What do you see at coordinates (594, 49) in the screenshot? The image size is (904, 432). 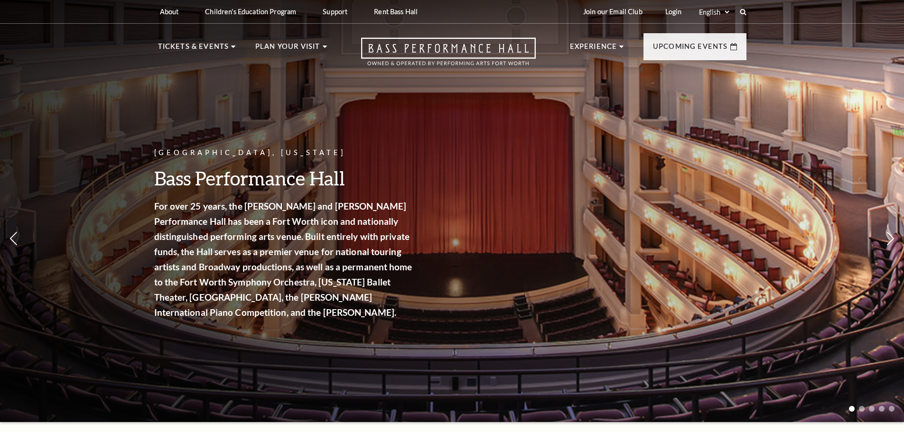 I see `p: Experience` at bounding box center [594, 49].